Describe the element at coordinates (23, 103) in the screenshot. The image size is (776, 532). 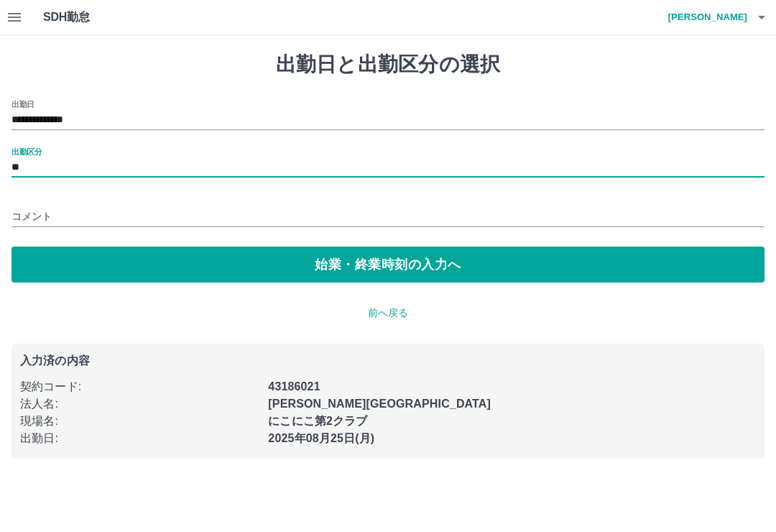
I see `label: 出勤日` at that location.